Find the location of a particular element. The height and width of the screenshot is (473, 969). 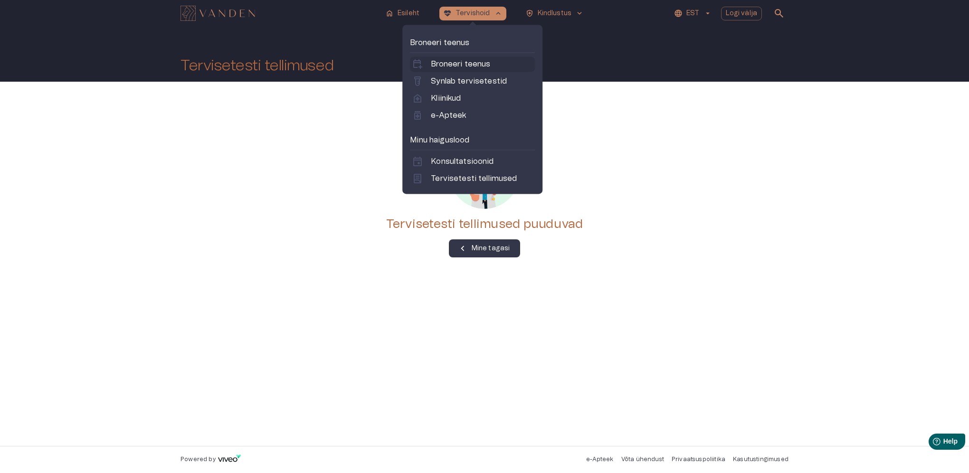

a: labsSynlab tervisetestid is located at coordinates (472, 81).